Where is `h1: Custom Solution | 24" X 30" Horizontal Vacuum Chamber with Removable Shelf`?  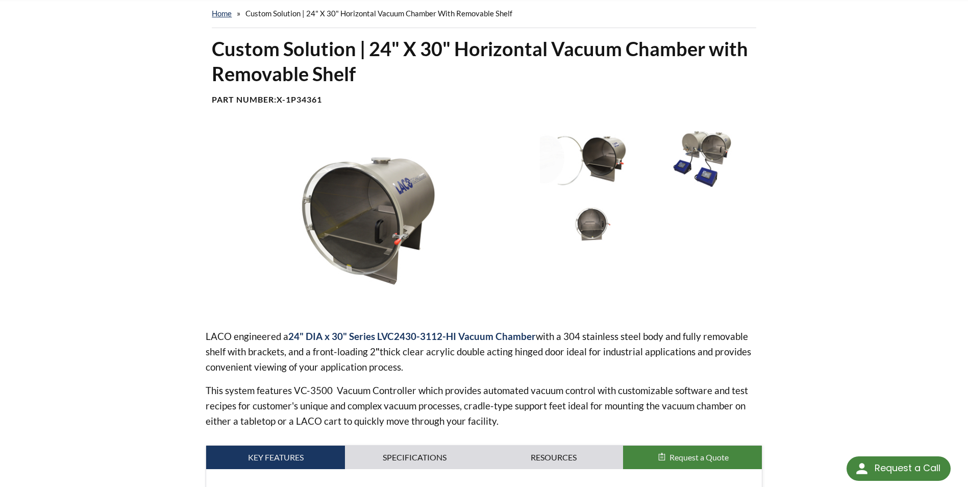 h1: Custom Solution | 24" X 30" Horizontal Vacuum Chamber with Removable Shelf is located at coordinates (484, 61).